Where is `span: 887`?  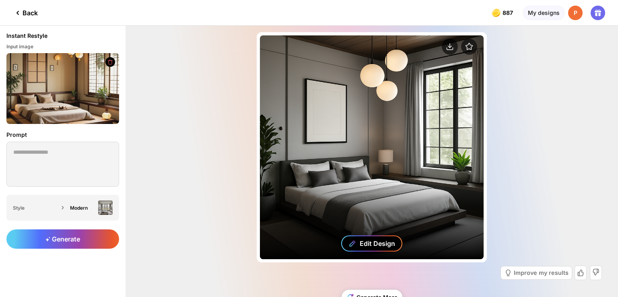 span: 887 is located at coordinates (509, 13).